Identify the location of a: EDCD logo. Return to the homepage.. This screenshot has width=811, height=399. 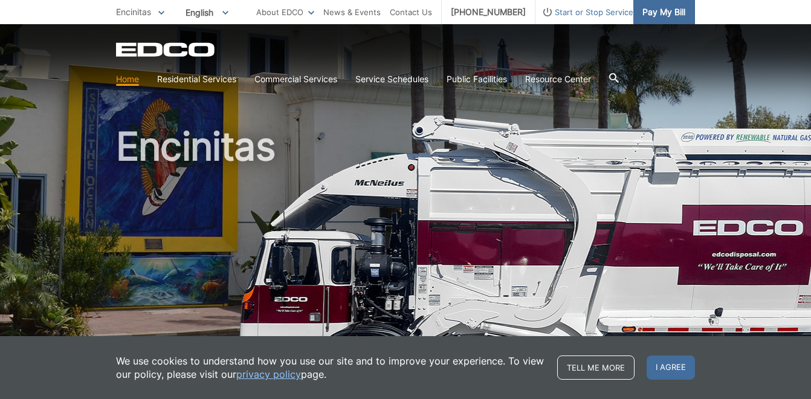
(166, 50).